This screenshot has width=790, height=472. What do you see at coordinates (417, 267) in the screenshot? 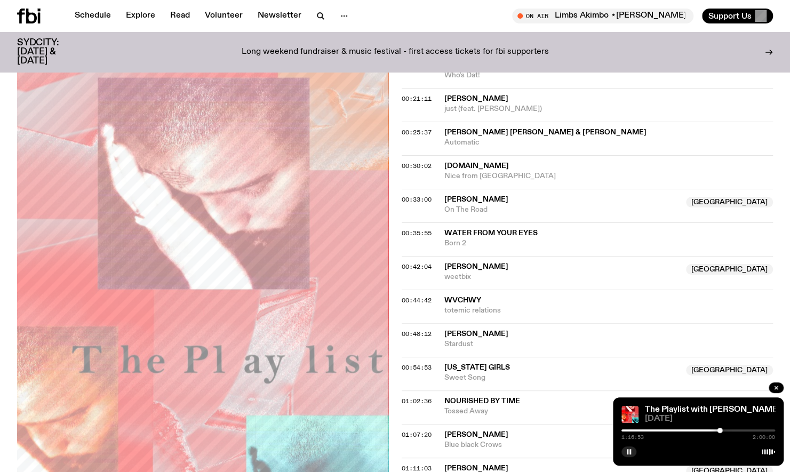
I see `span: 00:42:04` at bounding box center [417, 267].